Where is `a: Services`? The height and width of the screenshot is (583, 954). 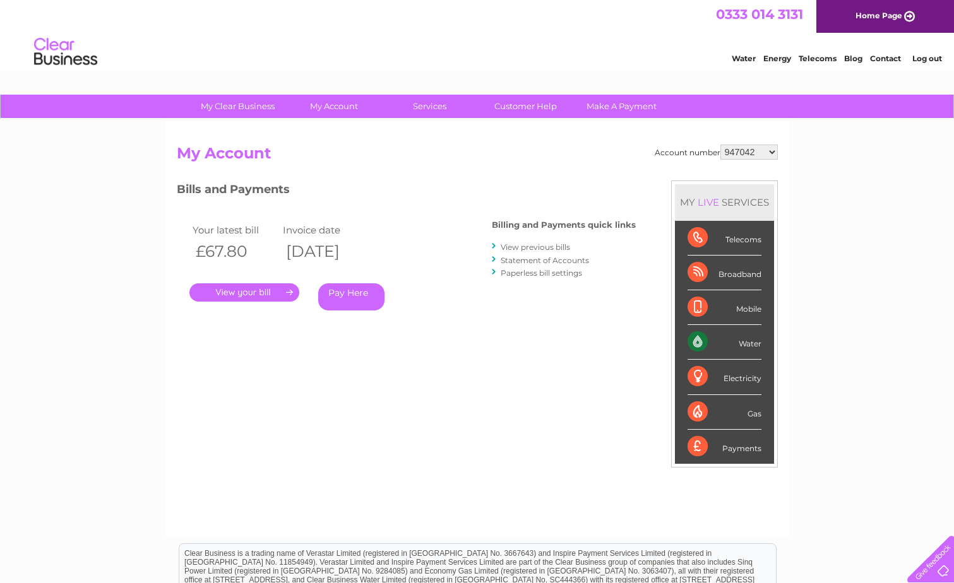
a: Services is located at coordinates (429, 106).